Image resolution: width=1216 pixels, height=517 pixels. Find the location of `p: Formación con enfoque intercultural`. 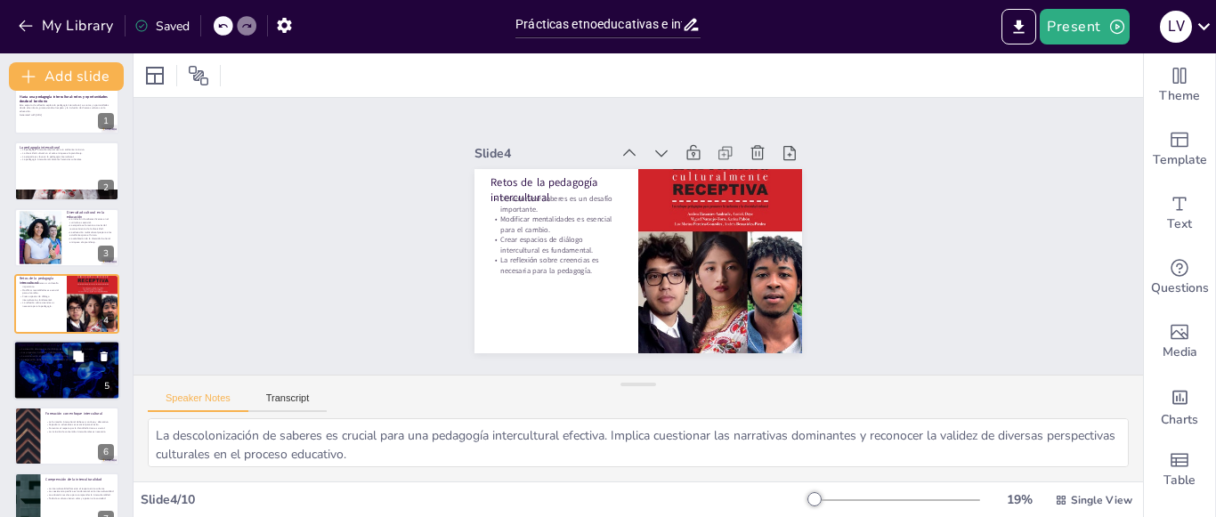

p: Formación con enfoque intercultural is located at coordinates (79, 414).